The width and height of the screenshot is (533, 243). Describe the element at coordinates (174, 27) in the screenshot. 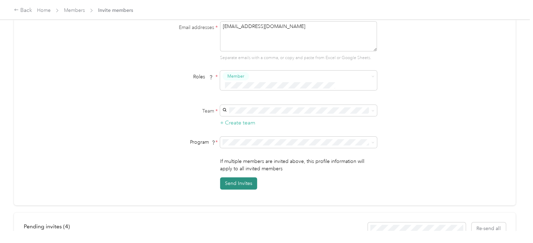

I see `label: Email addresses` at that location.